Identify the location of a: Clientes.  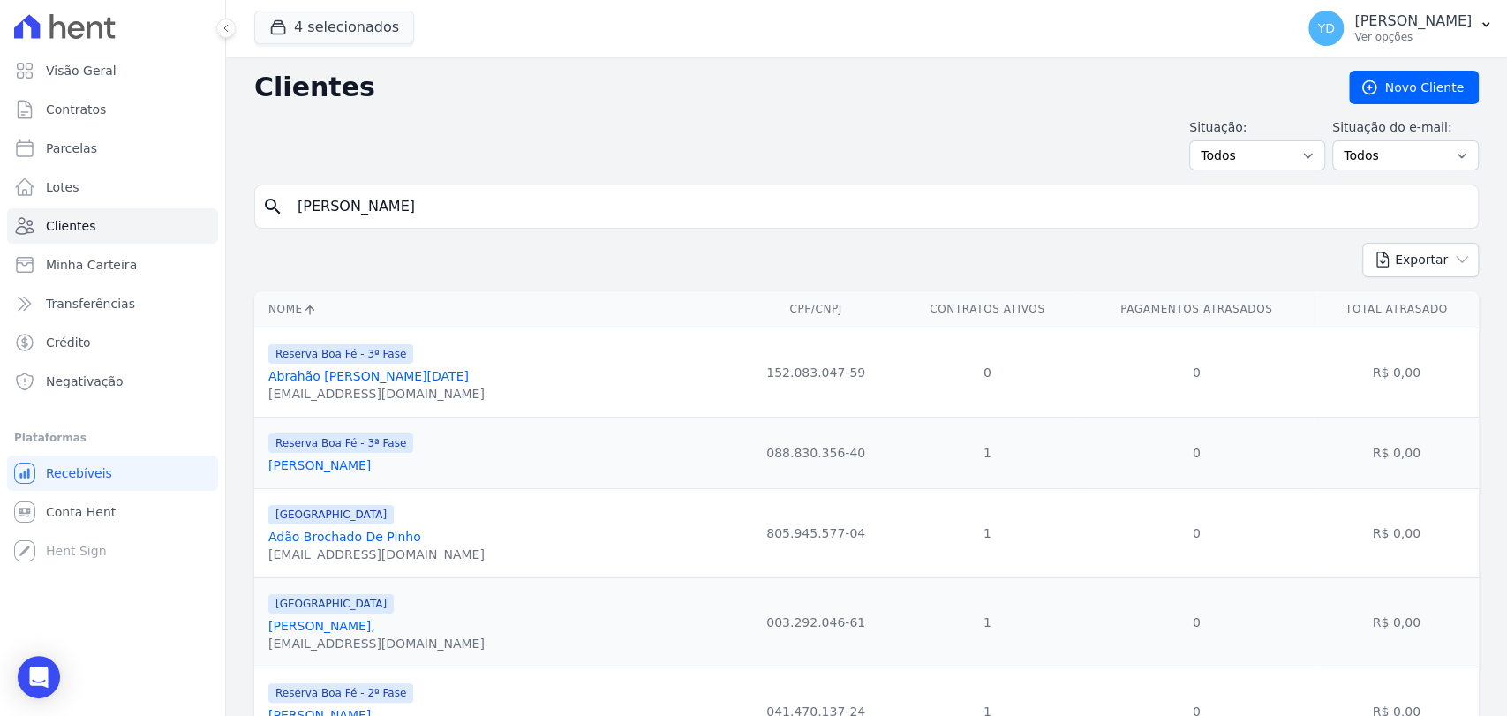
(112, 226).